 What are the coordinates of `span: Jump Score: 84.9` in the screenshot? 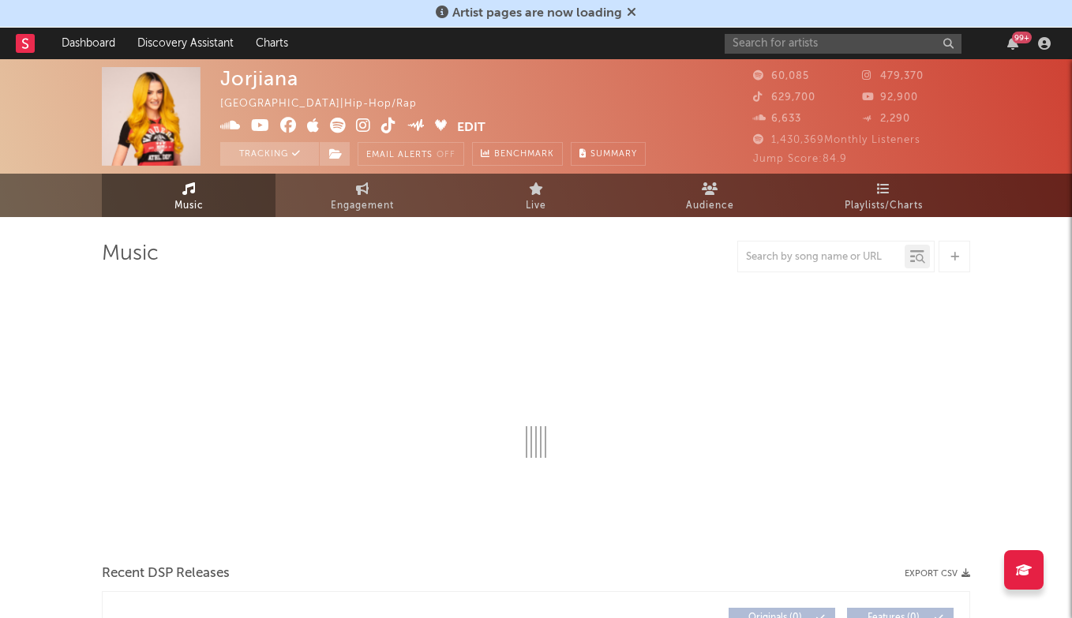 It's located at (799, 159).